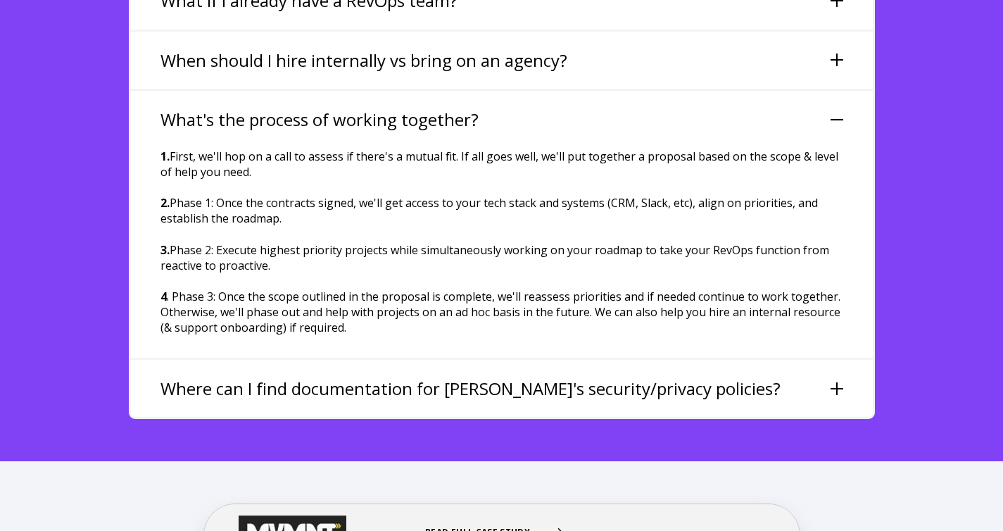 The width and height of the screenshot is (1003, 531). Describe the element at coordinates (165, 203) in the screenshot. I see `strong: 2.` at that location.